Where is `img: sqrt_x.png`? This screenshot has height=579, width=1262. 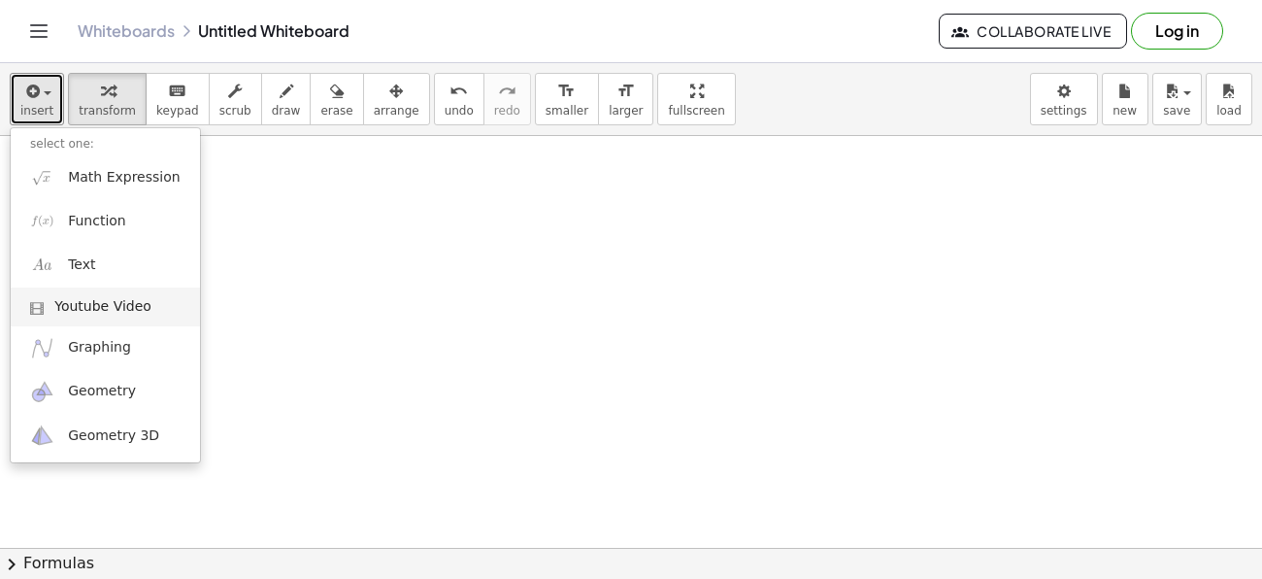 img: sqrt_x.png is located at coordinates (42, 177).